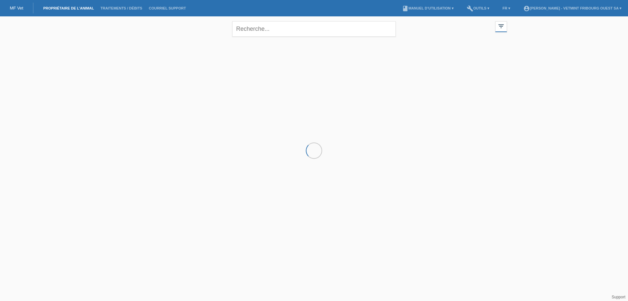 The height and width of the screenshot is (301, 628). Describe the element at coordinates (16, 8) in the screenshot. I see `a: MF Vet` at that location.